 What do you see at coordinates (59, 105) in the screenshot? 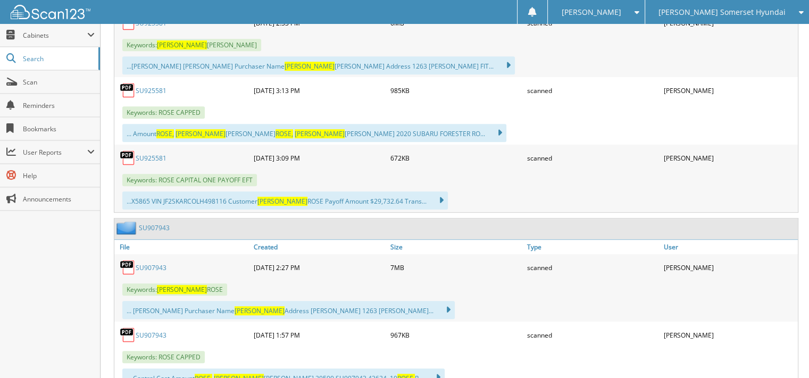
I see `span: Reminders` at bounding box center [59, 105].